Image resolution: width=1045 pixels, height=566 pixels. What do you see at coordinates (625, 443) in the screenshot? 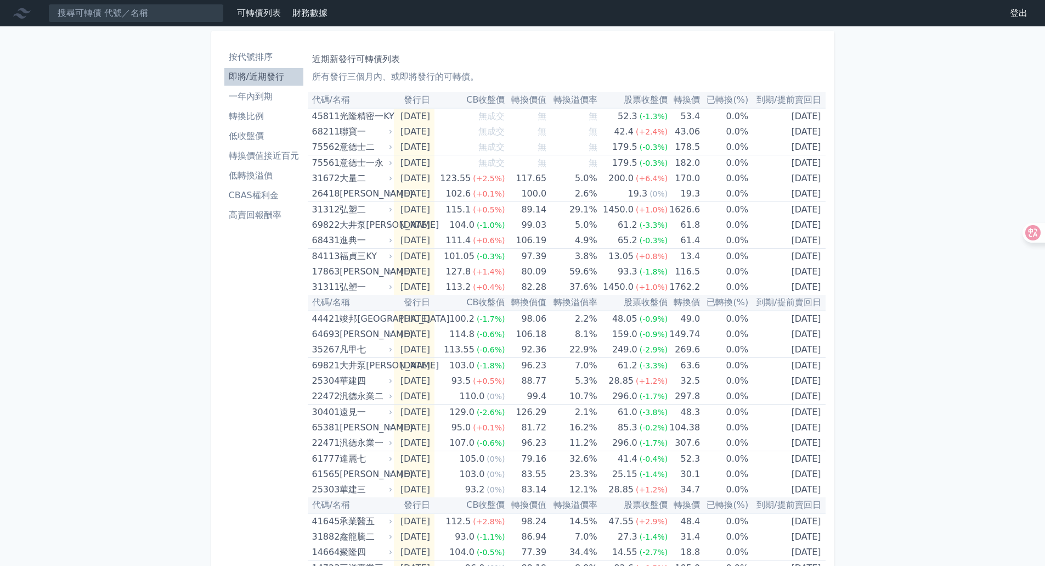
I see `div: 296.0` at bounding box center [625, 443].